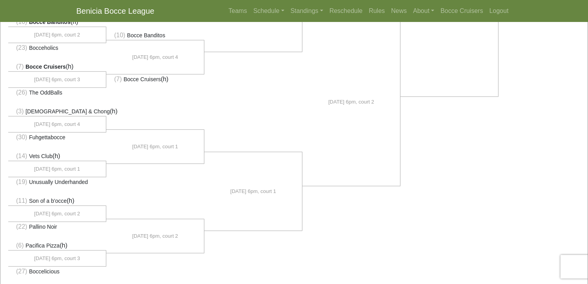 The image size is (588, 284). What do you see at coordinates (269, 11) in the screenshot?
I see `a: Schedule` at bounding box center [269, 11].